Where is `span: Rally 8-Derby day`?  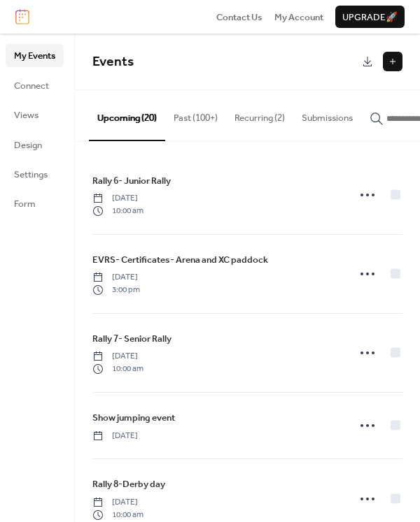 span: Rally 8-Derby day is located at coordinates (129, 485).